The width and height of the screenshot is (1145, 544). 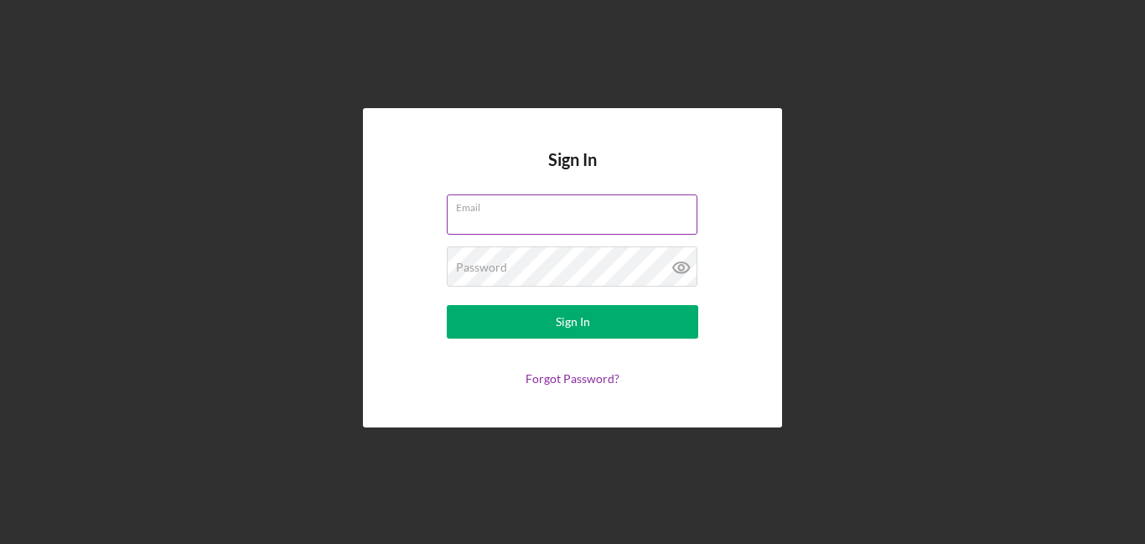 I want to click on label: Password, so click(x=481, y=267).